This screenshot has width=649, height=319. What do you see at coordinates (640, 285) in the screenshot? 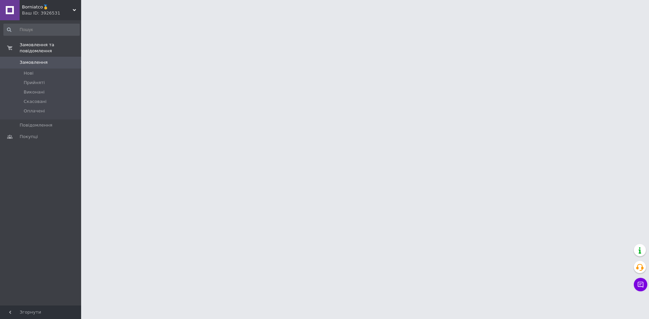
I see `button: Чат з покупцем` at bounding box center [640, 285].